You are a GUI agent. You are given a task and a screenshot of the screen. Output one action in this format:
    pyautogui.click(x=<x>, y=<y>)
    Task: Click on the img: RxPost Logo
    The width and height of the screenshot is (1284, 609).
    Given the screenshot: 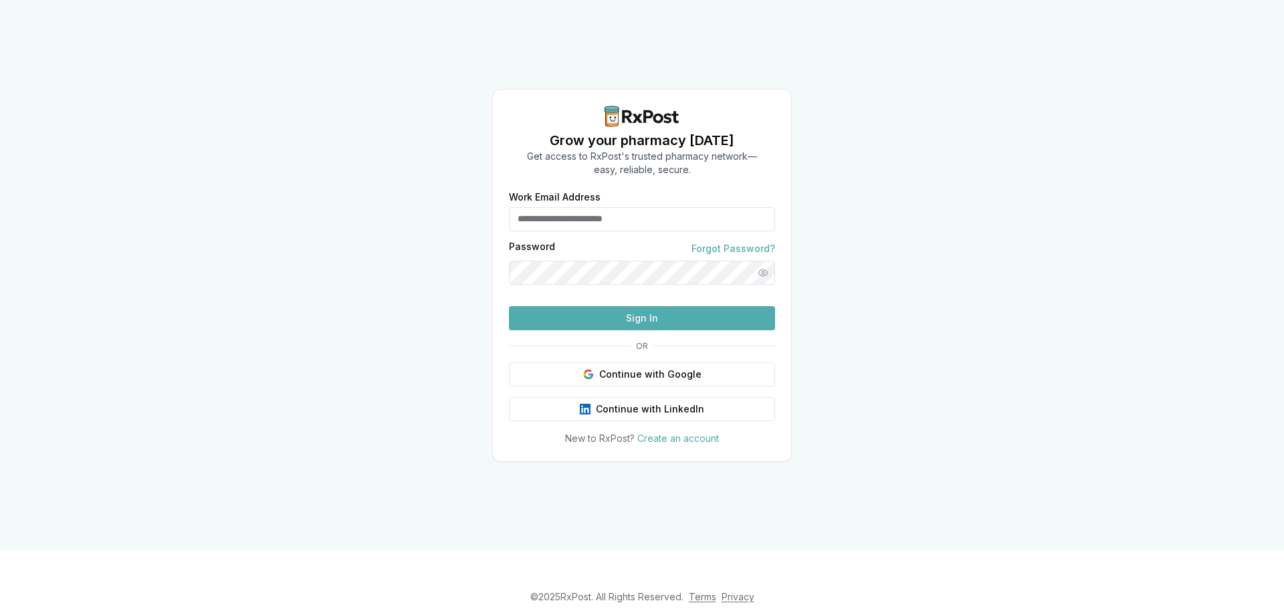 What is the action you would take?
    pyautogui.click(x=642, y=116)
    